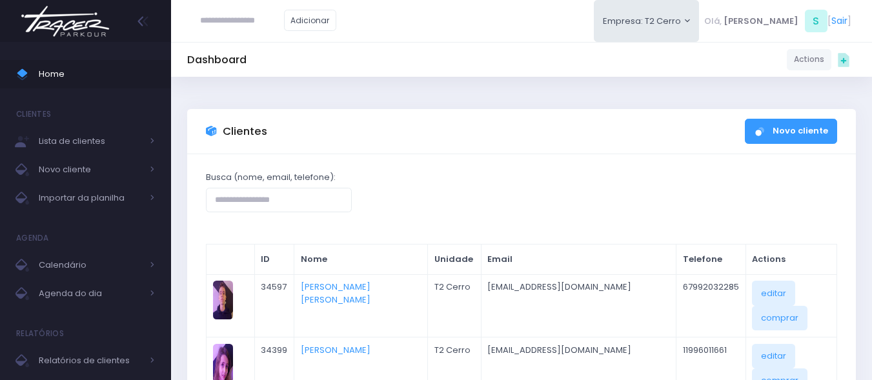 This screenshot has height=380, width=872. Describe the element at coordinates (270, 177) in the screenshot. I see `label: Busca (nome, email, telefone):` at that location.